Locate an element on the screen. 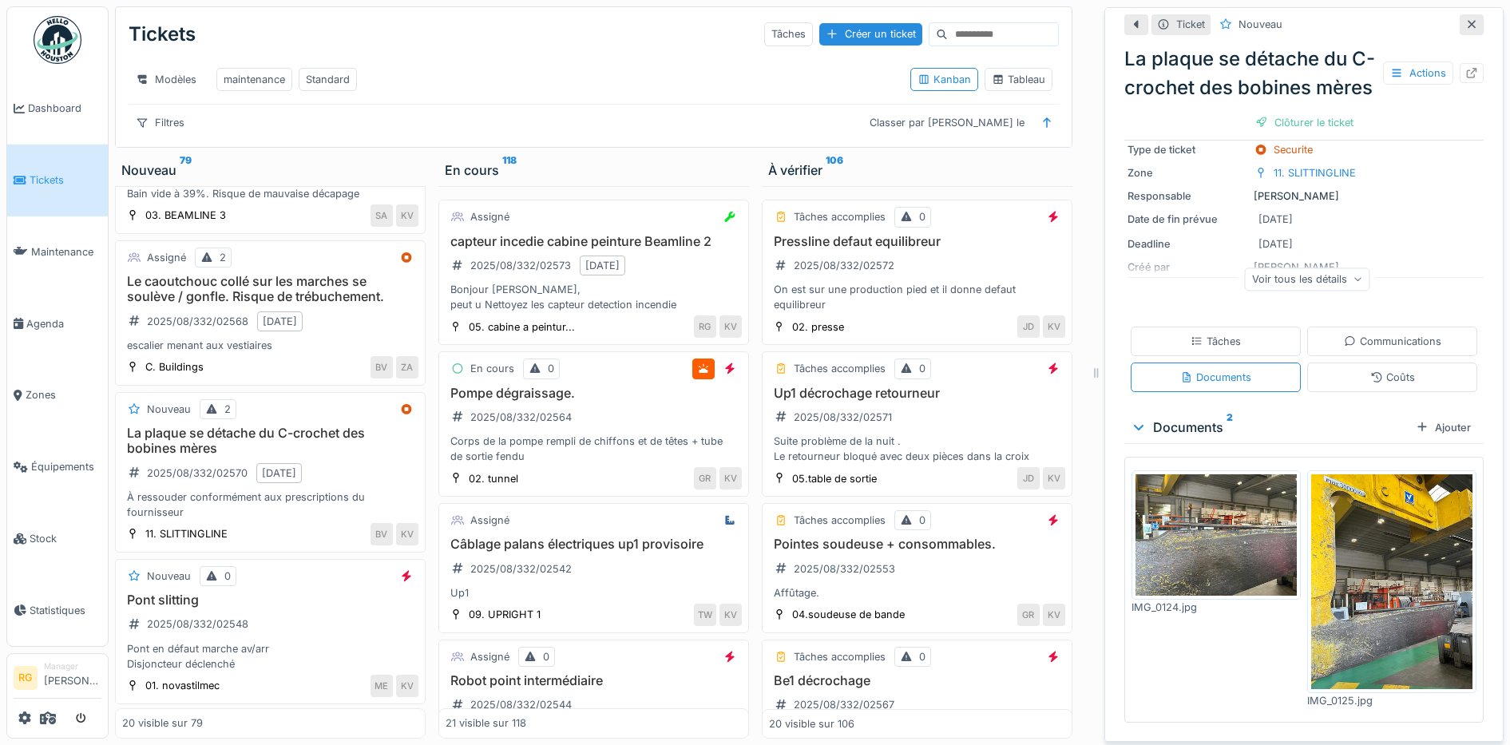 The image size is (1510, 745). h3: Pressline defaut equilibreur is located at coordinates (917, 241).